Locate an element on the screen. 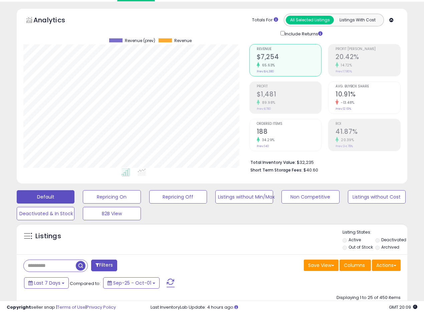  h2: 41.87% is located at coordinates (368, 132).